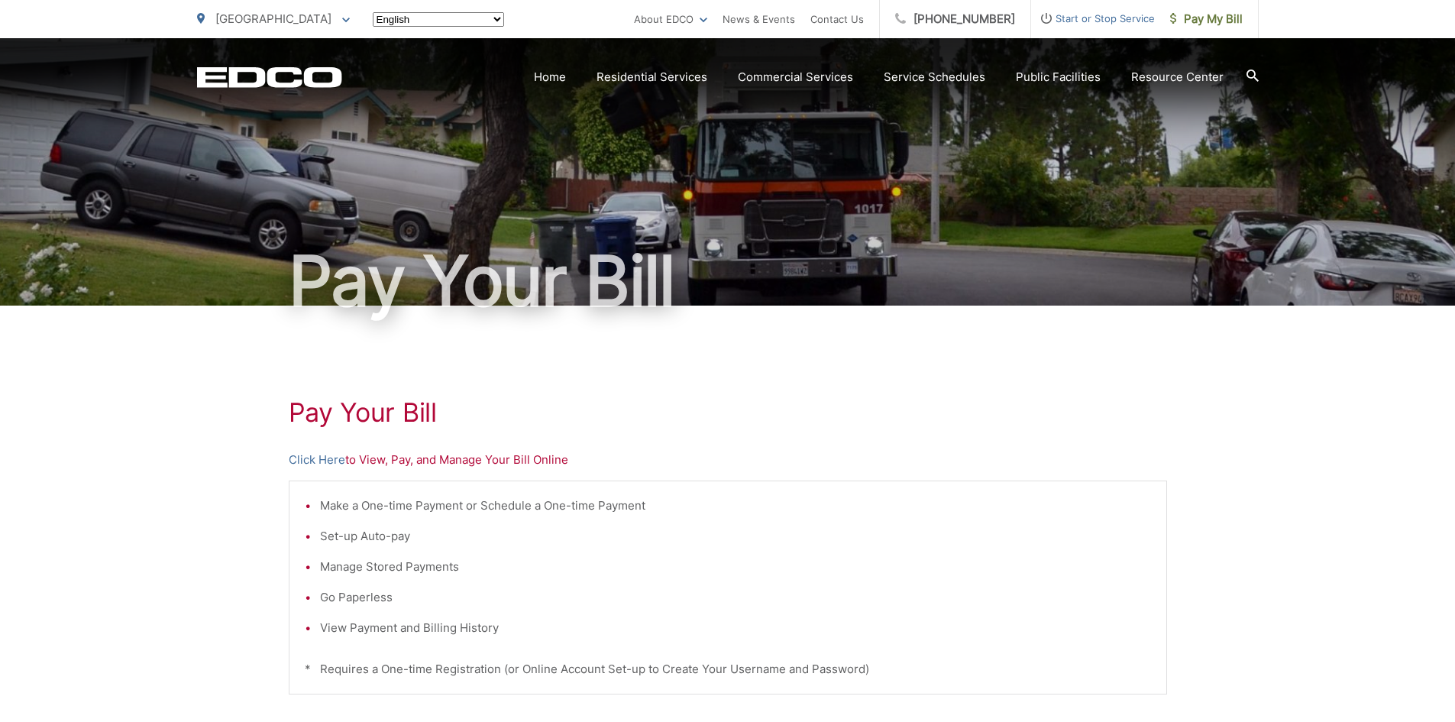 This screenshot has height=722, width=1455. What do you see at coordinates (728, 460) in the screenshot?
I see `p: to View, Pay, and Manage Your Bill Online` at bounding box center [728, 460].